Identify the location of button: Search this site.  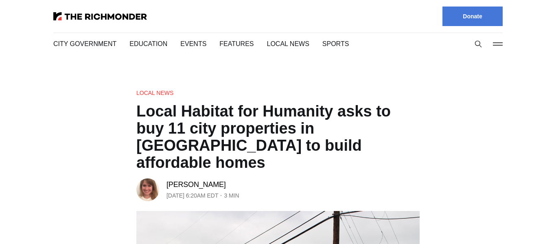
(478, 44).